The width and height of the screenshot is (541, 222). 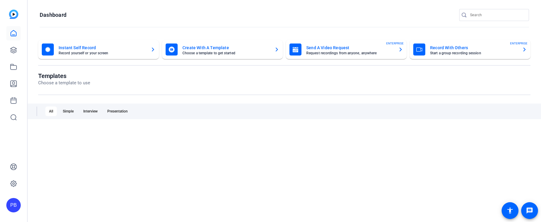 What do you see at coordinates (350, 53) in the screenshot?
I see `mat-card-subtitle: Request recordings from anyone, anywhere` at bounding box center [350, 53].